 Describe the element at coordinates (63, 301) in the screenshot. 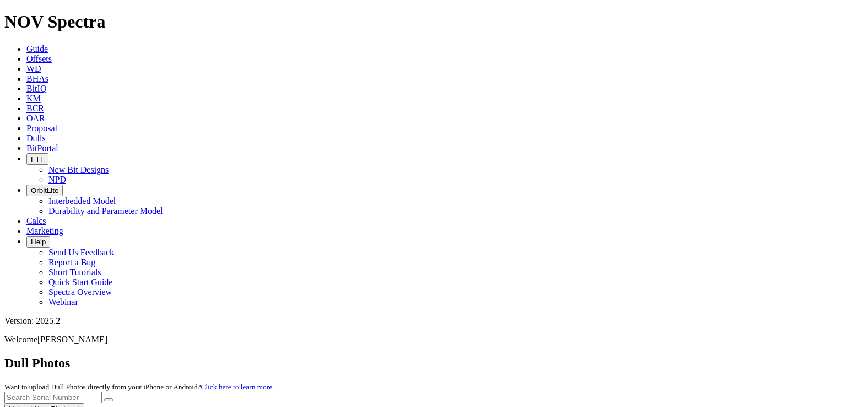

I see `a: Webinar` at that location.